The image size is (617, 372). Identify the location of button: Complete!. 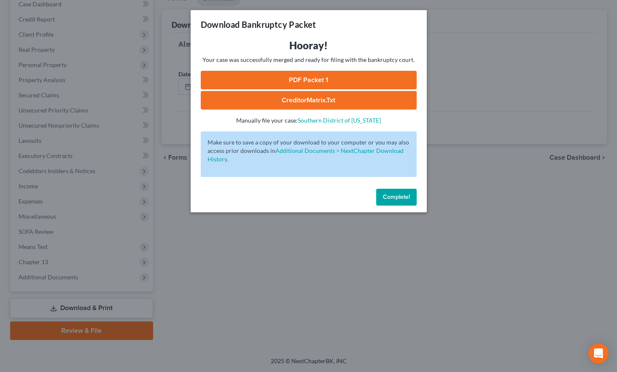
(396, 197).